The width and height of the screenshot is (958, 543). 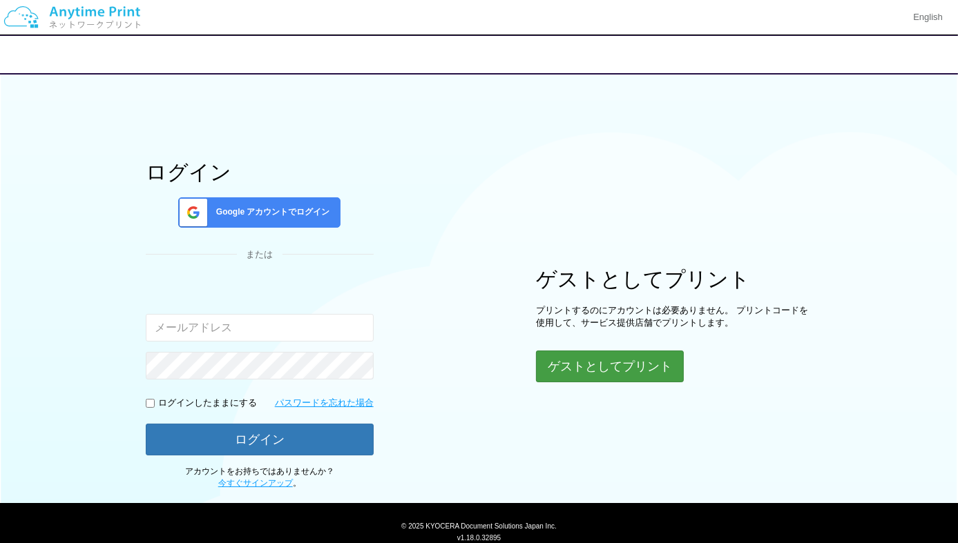 What do you see at coordinates (260, 478) in the screenshot?
I see `p: アカウントをお持ちではありませんか？` at bounding box center [260, 478].